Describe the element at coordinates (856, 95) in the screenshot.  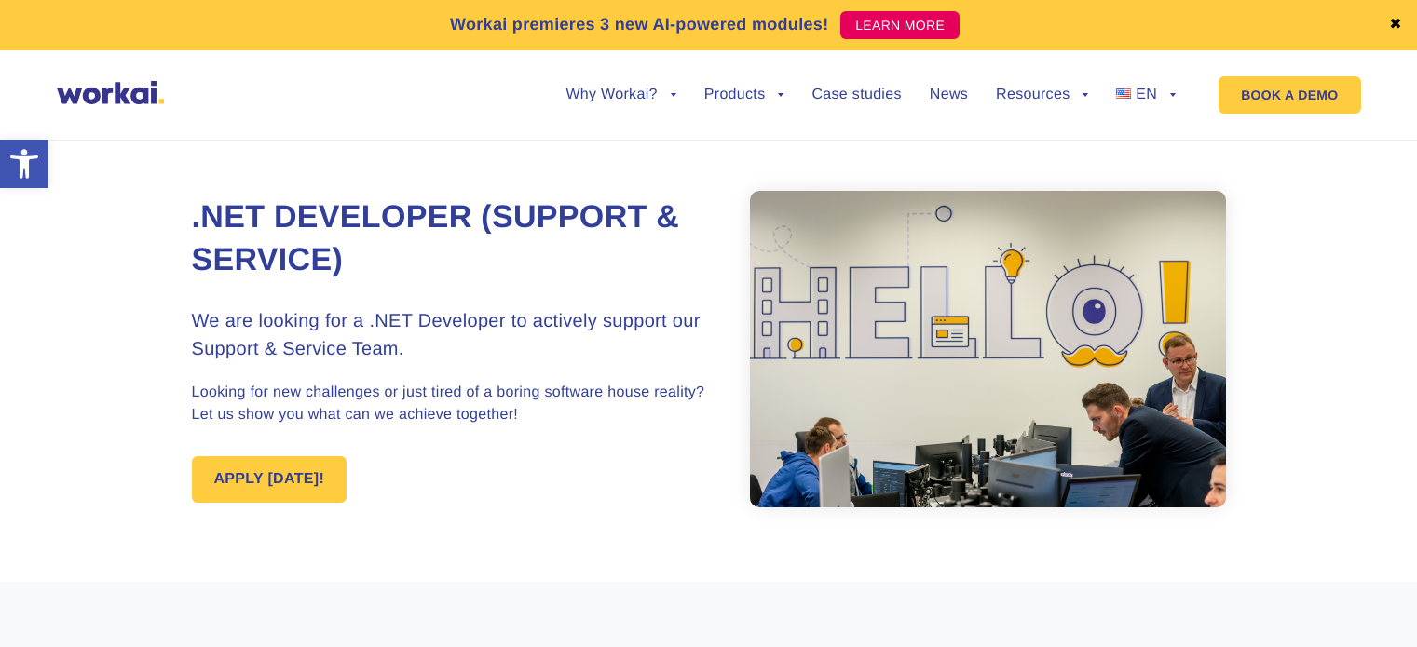
I see `a: Case studies` at that location.